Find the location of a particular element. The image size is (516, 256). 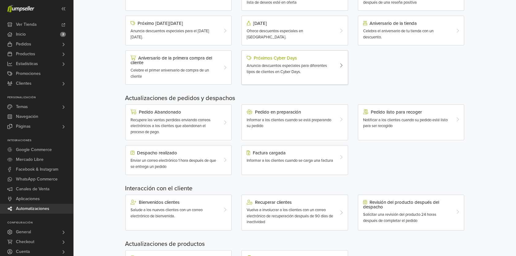

div: Pedido en preparación is located at coordinates (290, 112).